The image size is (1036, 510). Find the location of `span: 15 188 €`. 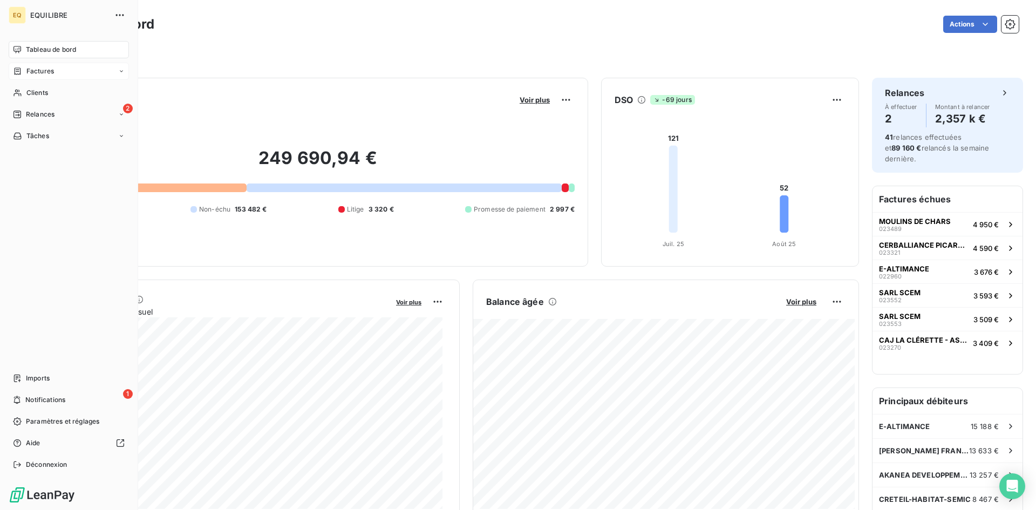

span: 15 188 € is located at coordinates (985, 426).